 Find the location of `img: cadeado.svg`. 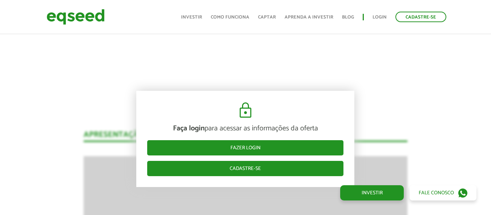

img: cadeado.svg is located at coordinates (245, 110).